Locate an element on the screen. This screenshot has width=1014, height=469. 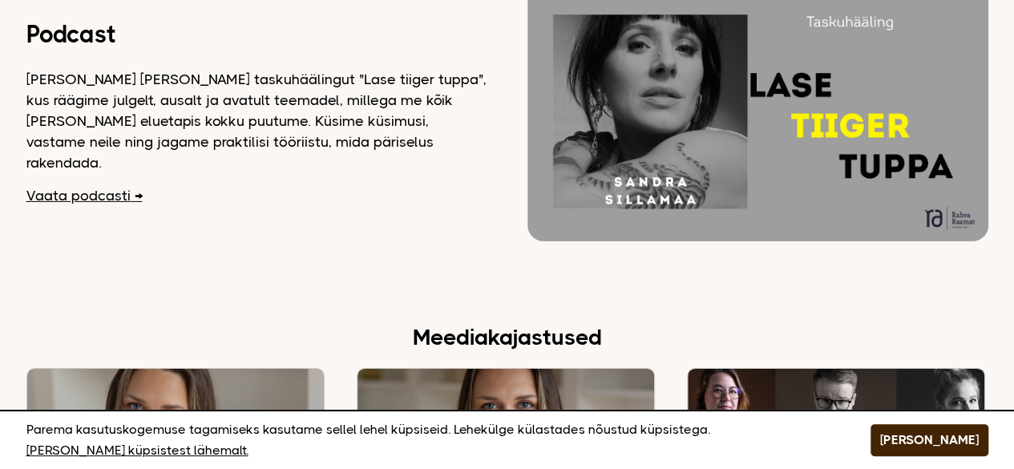
p: Parema kasutuskogemuse tagamiseks kasutame sellel lehel küpsiseid. Lehekülge külastades nõustud k... is located at coordinates (428, 440).